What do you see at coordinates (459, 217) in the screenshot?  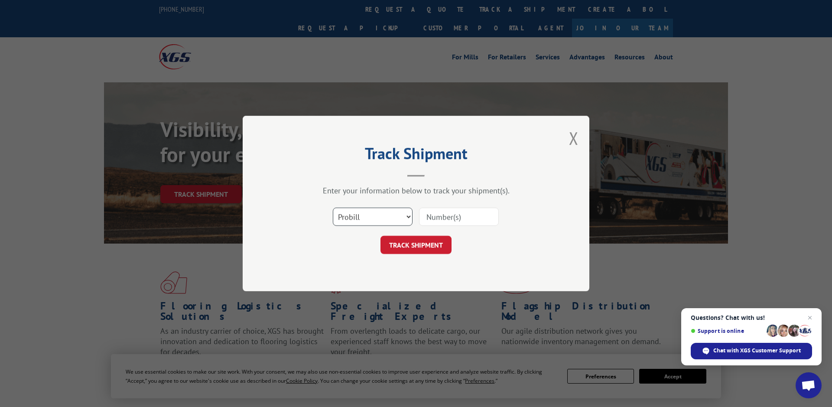 I see `input: Number(s)` at bounding box center [459, 217].